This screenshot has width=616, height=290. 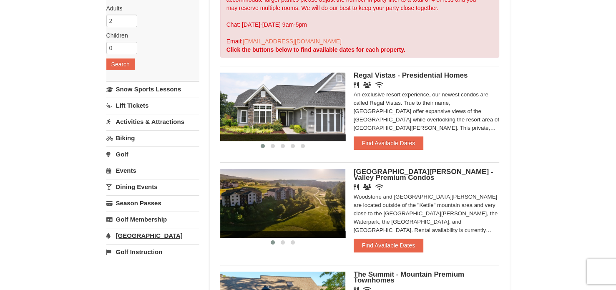 What do you see at coordinates (121, 64) in the screenshot?
I see `button: Search` at bounding box center [121, 64].